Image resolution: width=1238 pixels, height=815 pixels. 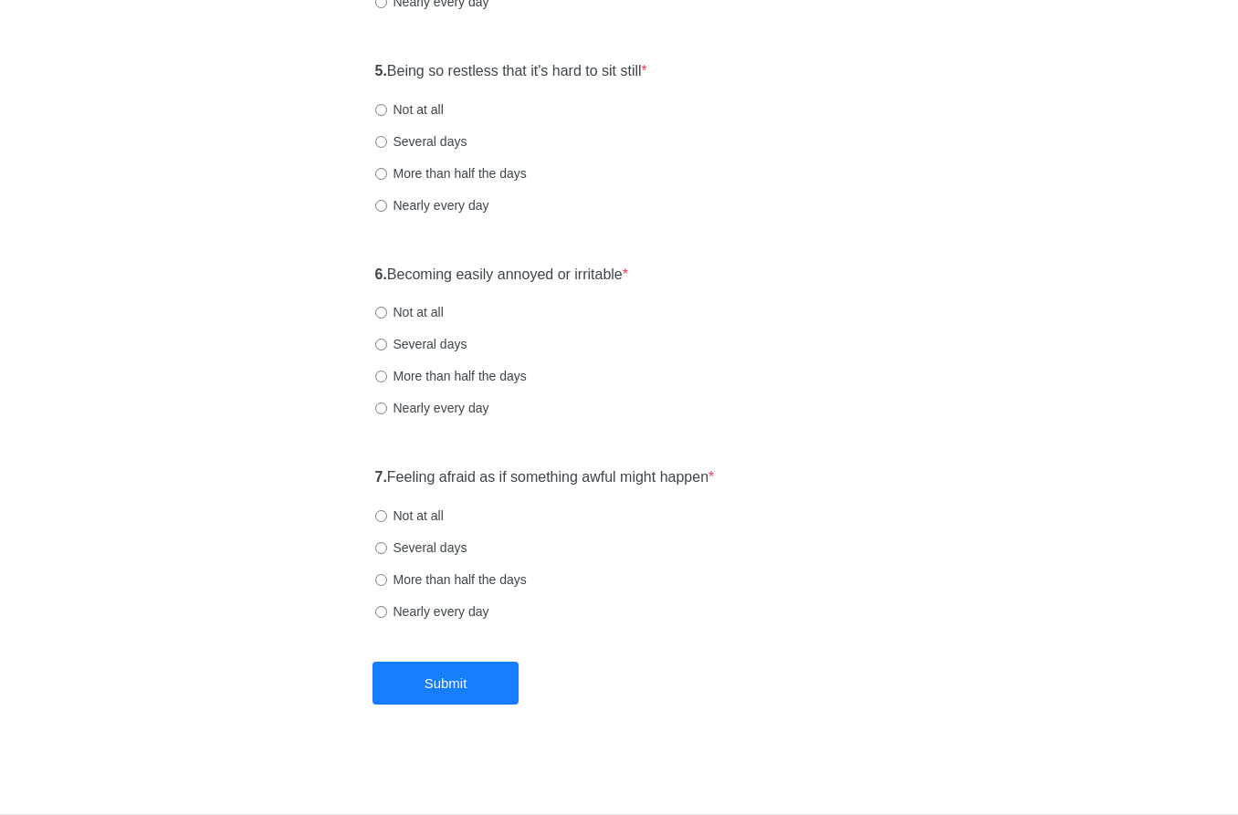 What do you see at coordinates (381, 274) in the screenshot?
I see `strong: 6.` at bounding box center [381, 274].